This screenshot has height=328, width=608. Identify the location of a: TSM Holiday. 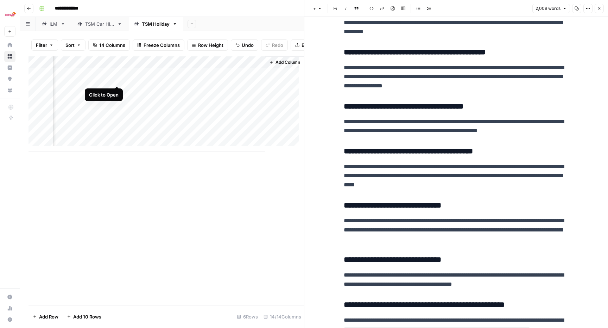
(156, 24).